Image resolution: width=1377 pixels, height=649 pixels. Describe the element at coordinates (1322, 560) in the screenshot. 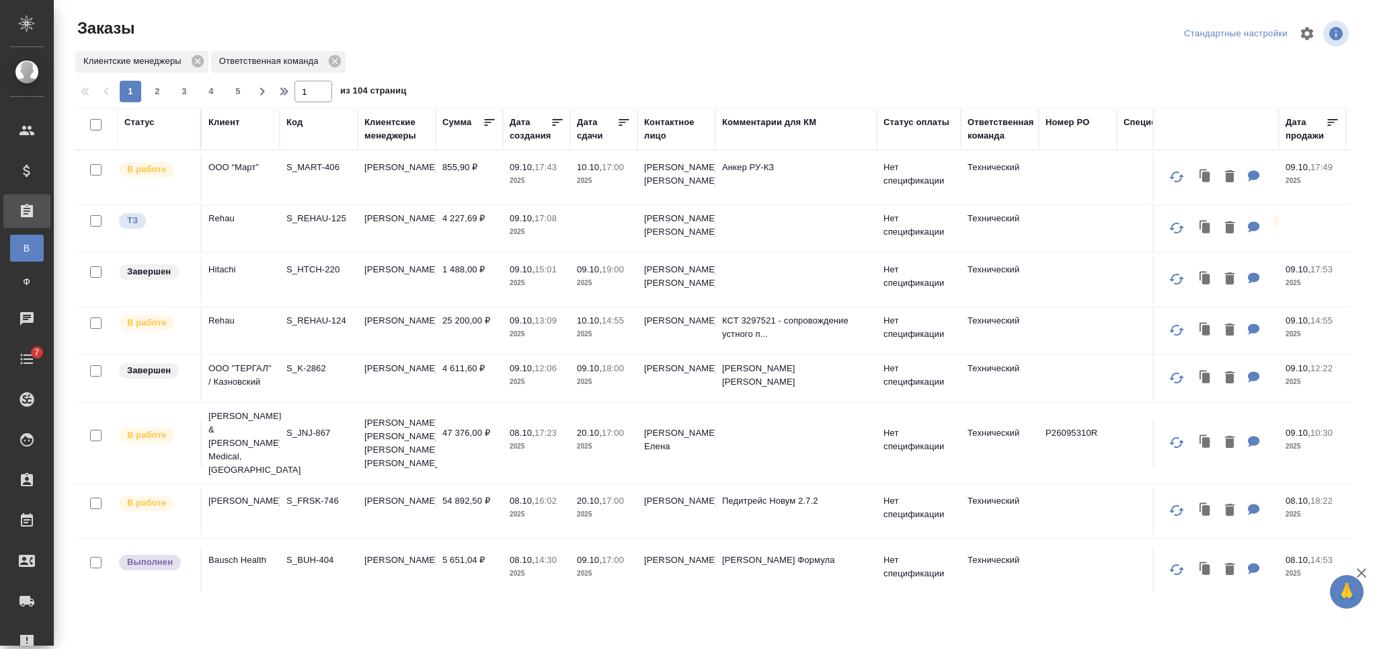

I see `p: 14:53` at that location.